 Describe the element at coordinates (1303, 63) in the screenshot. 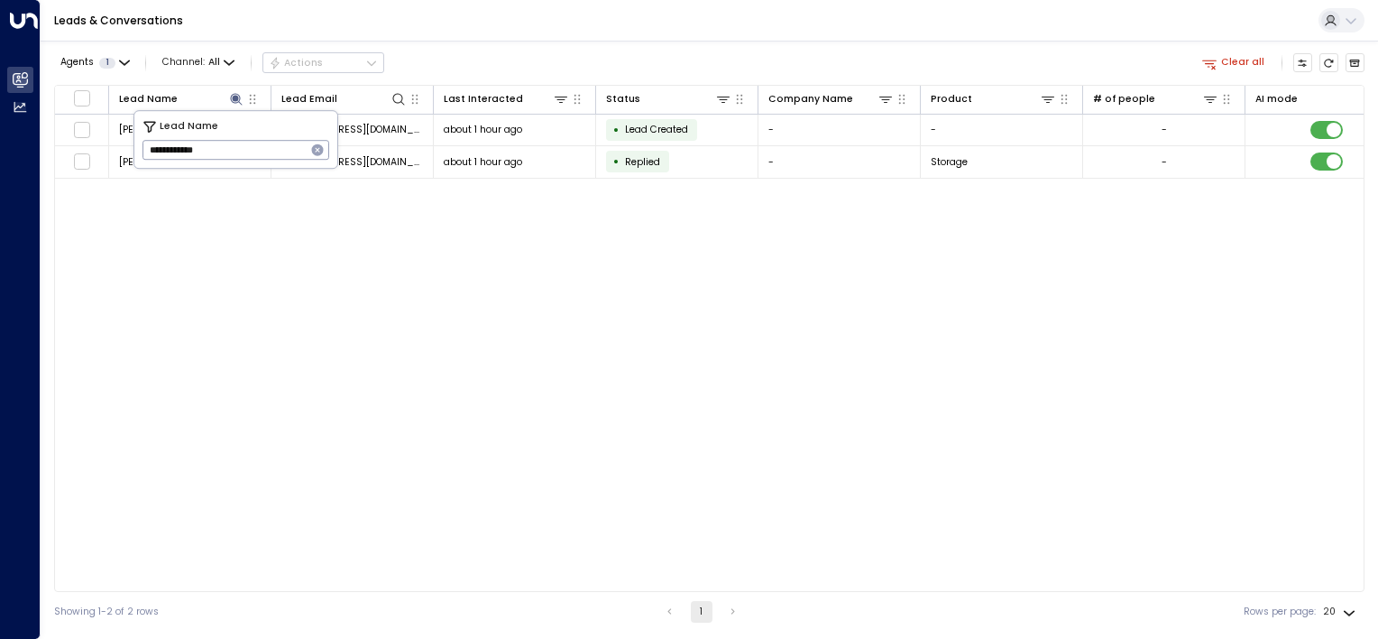

I see `button: Customize` at that location.